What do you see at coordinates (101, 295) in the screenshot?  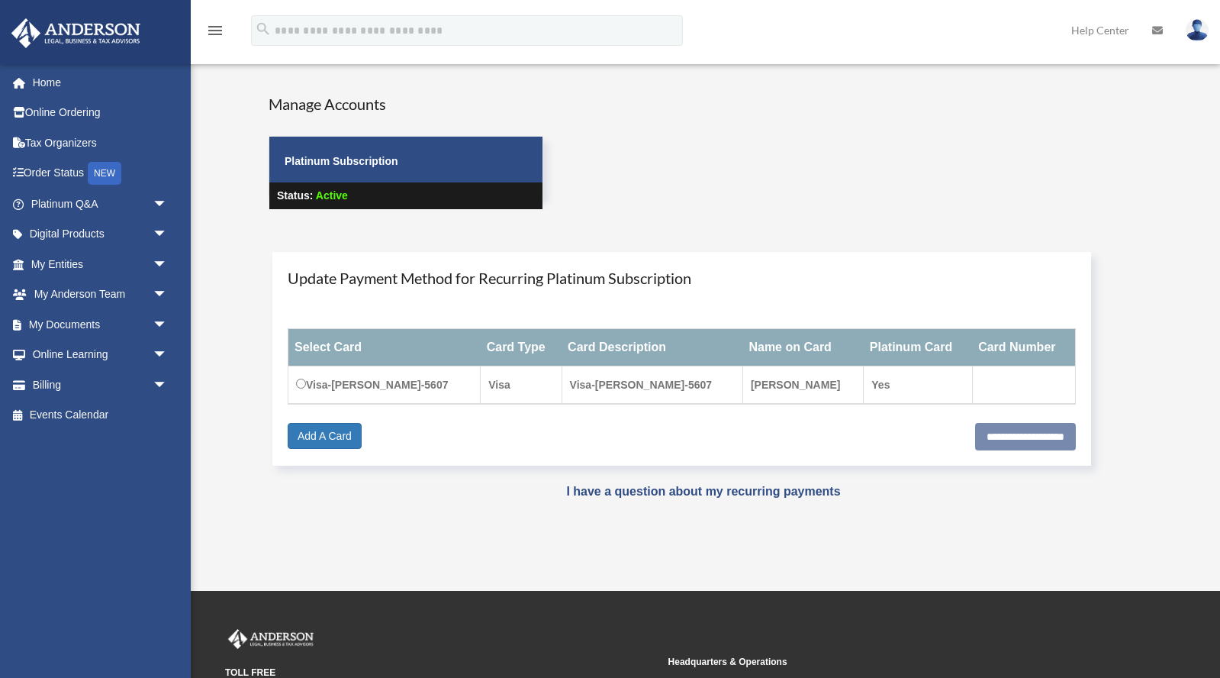 I see `a: My Anderson Teamarrow_drop_down` at bounding box center [101, 295].